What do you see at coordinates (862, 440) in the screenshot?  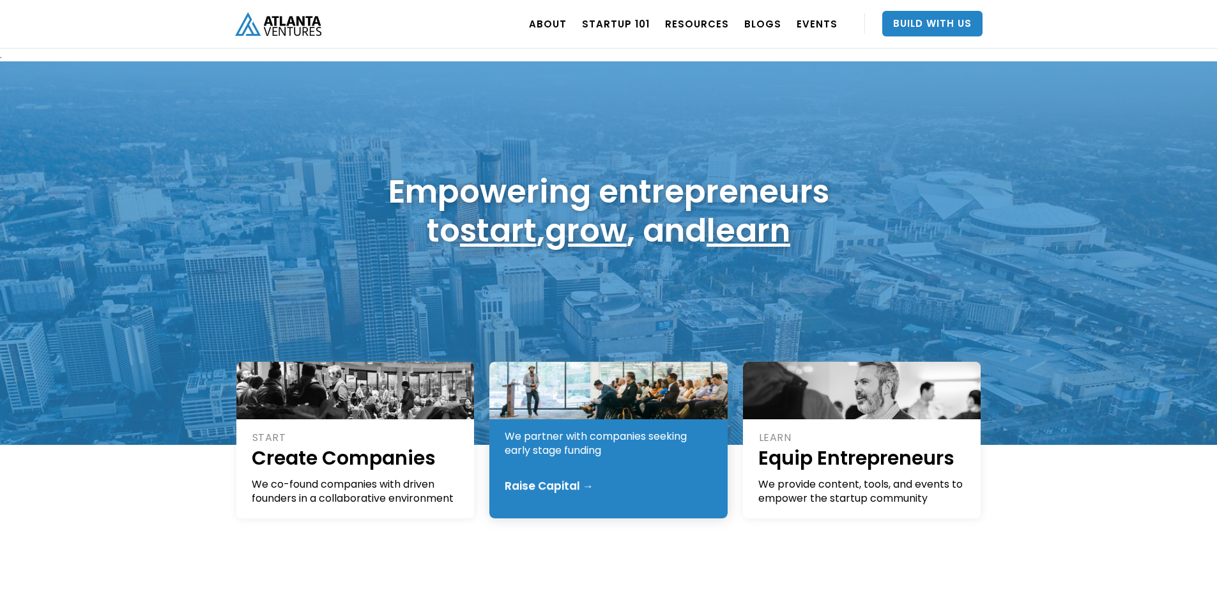 I see `a: LEARNEquip EntrepreneursWe provide content, tools, and events to empower the startup community` at bounding box center [862, 440].